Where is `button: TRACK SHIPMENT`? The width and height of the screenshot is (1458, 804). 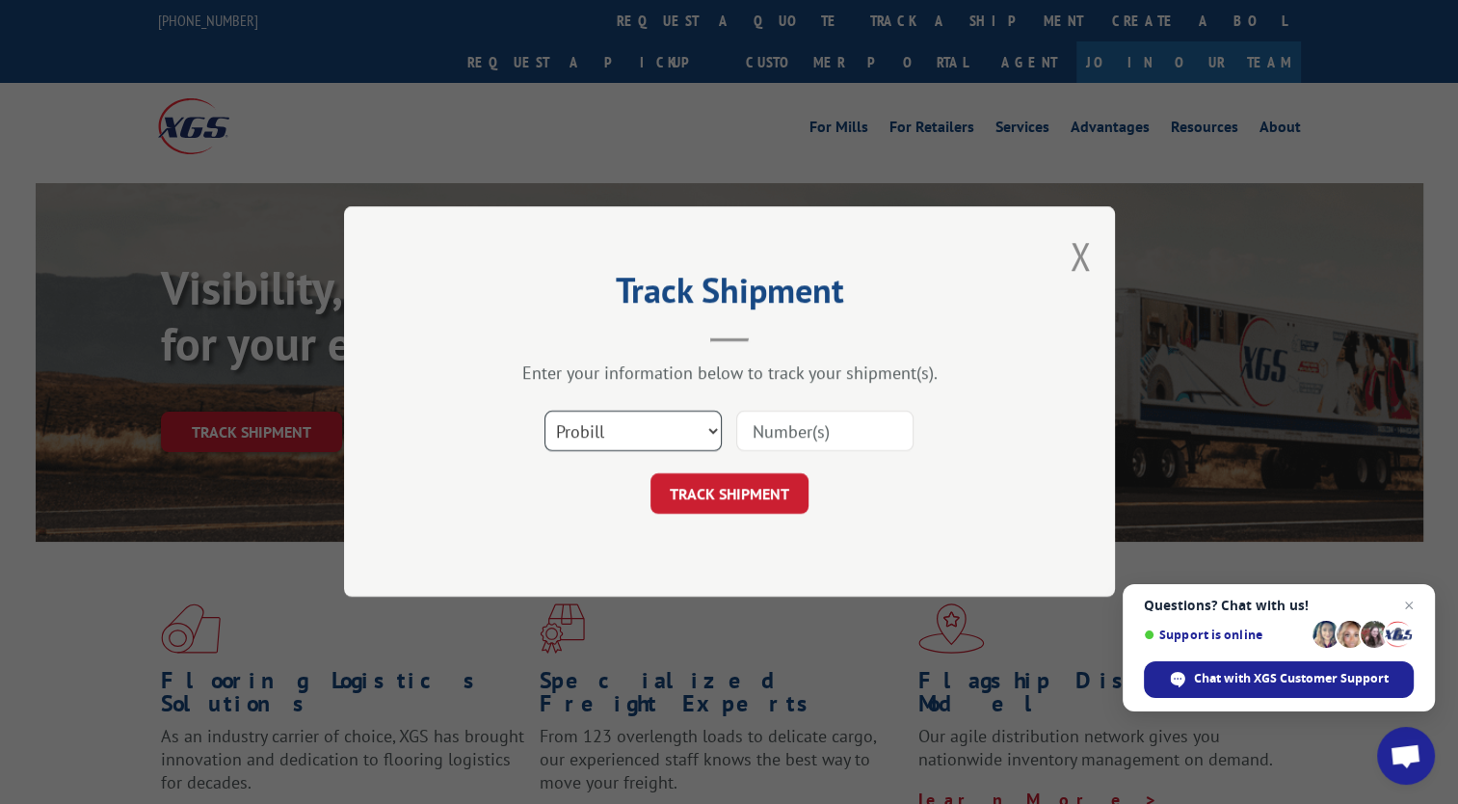 button: TRACK SHIPMENT is located at coordinates (729, 494).